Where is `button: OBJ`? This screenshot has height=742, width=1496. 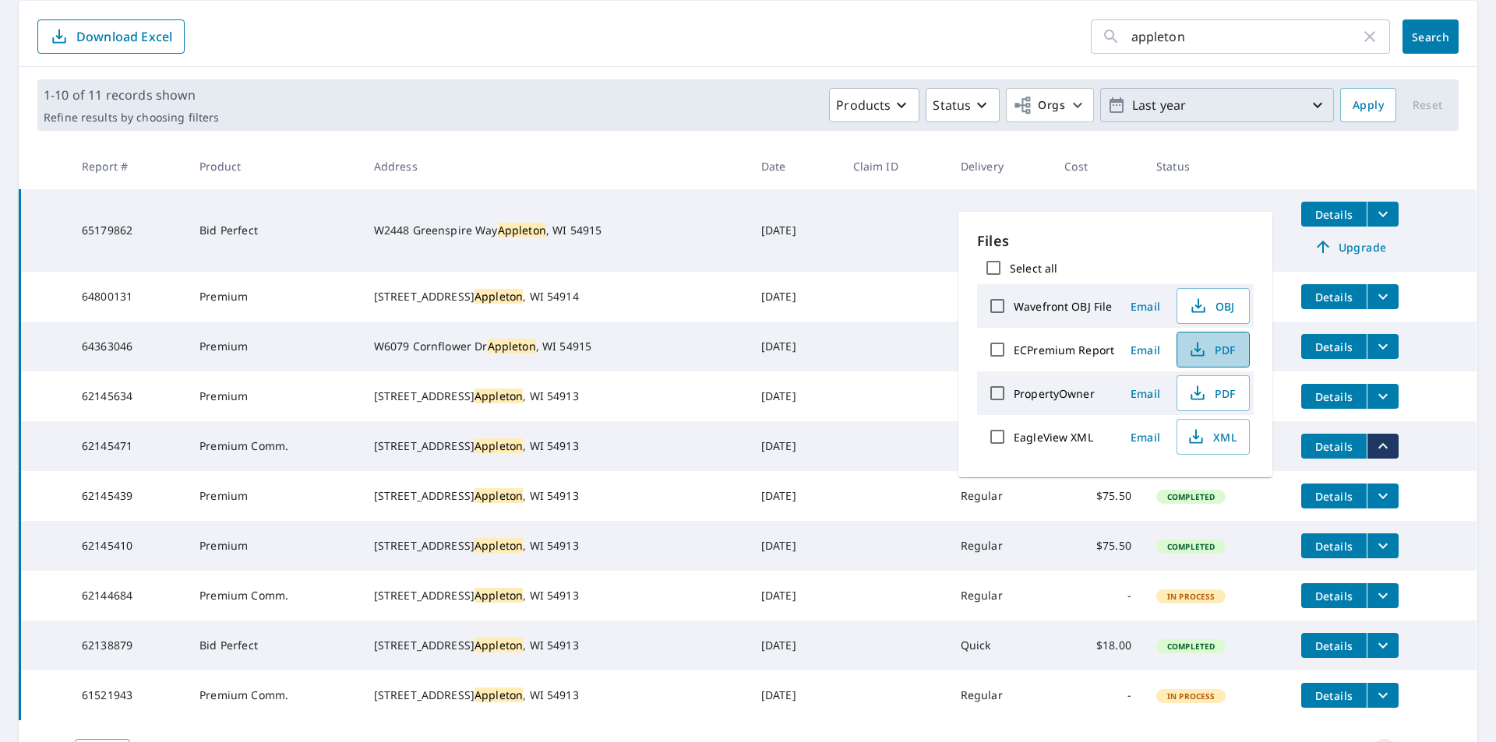 button: OBJ is located at coordinates (1213, 306).